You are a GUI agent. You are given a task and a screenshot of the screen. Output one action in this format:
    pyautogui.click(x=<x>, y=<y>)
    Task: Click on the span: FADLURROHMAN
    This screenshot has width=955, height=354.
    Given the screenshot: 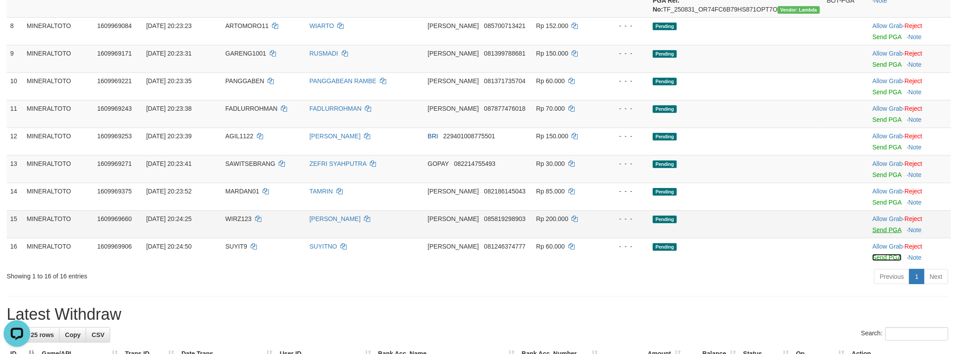 What is the action you would take?
    pyautogui.click(x=251, y=108)
    